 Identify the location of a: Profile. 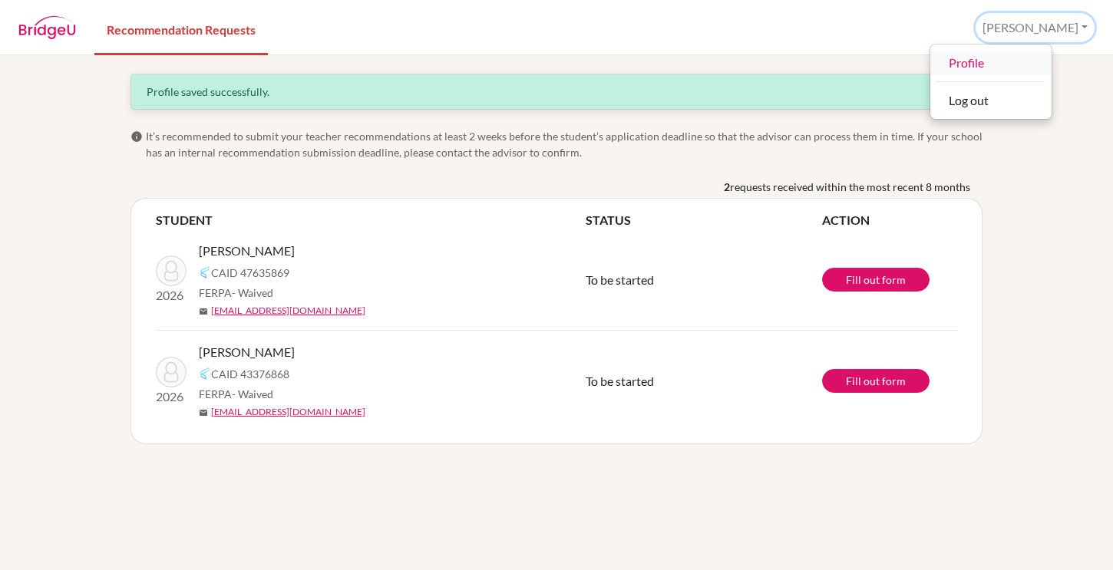
(991, 63).